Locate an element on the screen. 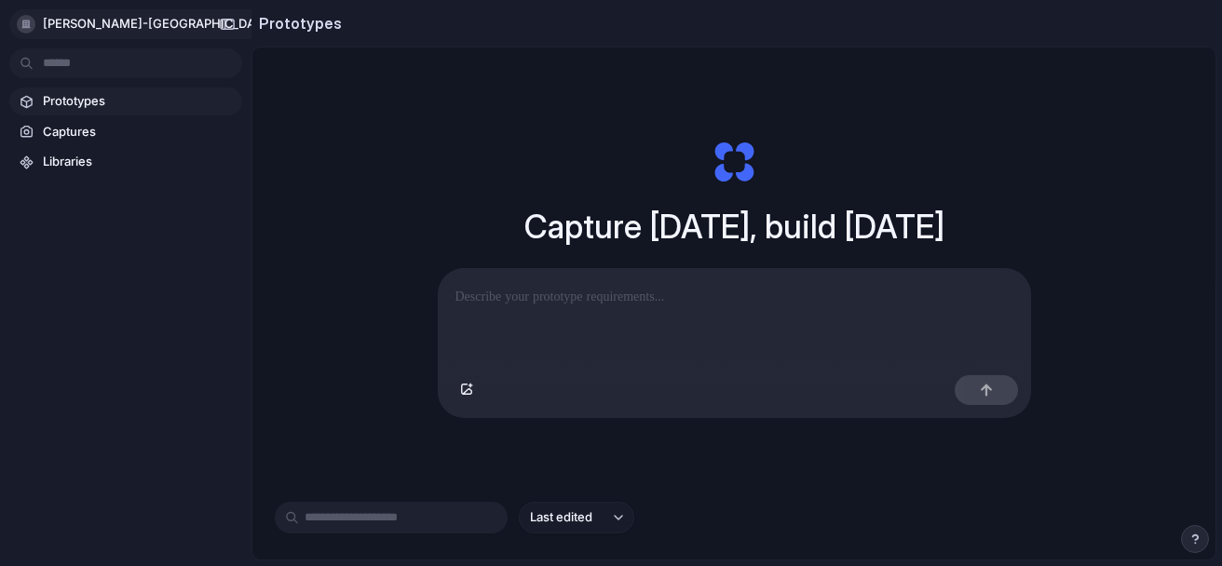 This screenshot has height=566, width=1222. button: Last edited is located at coordinates (576, 518).